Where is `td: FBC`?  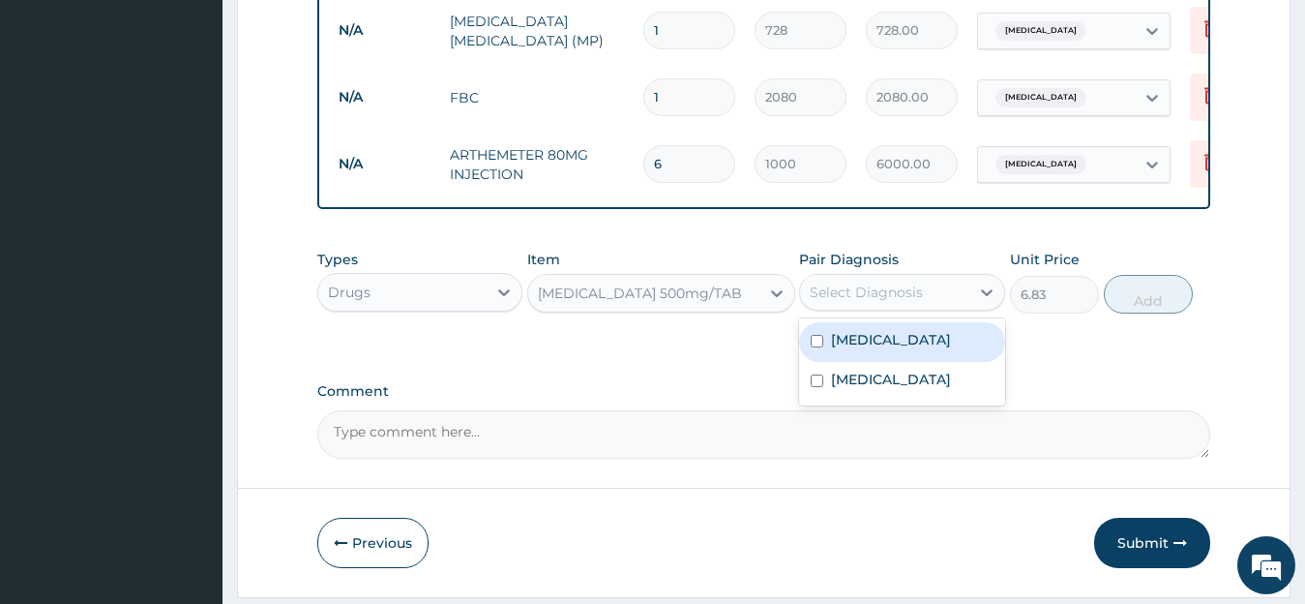
td: FBC is located at coordinates (537, 98).